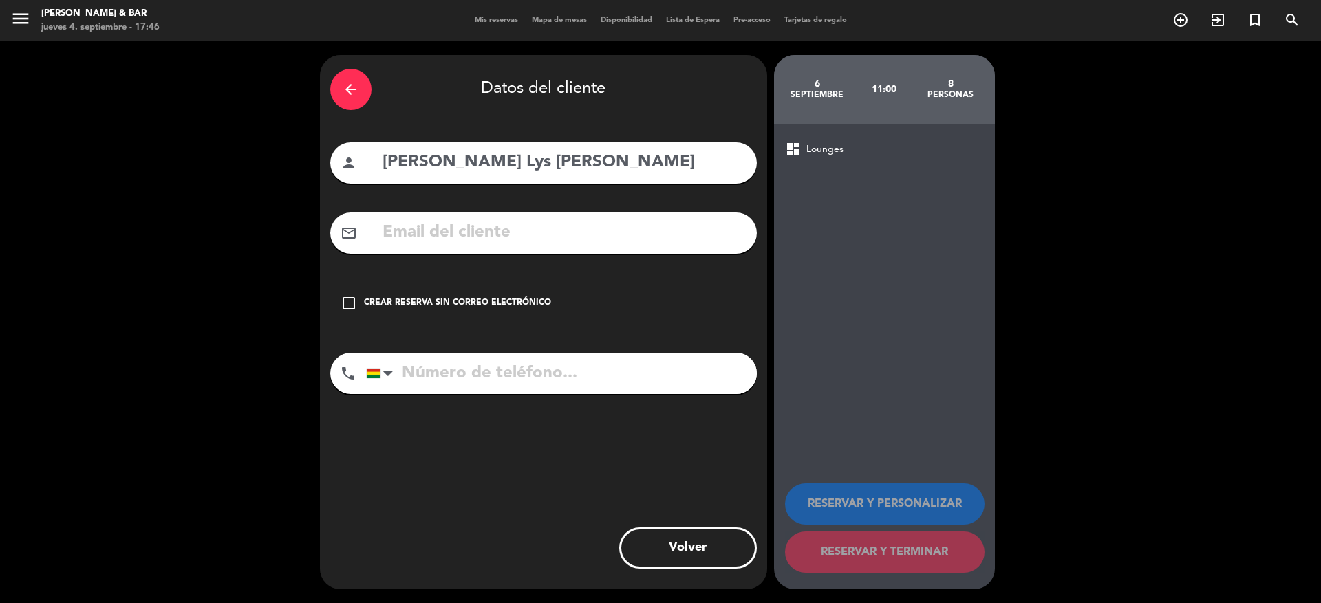 This screenshot has width=1321, height=603. Describe the element at coordinates (348, 374) in the screenshot. I see `i: phone` at that location.